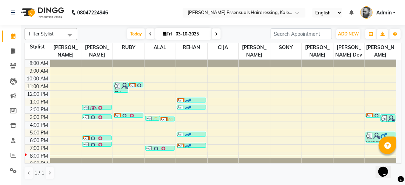 The width and height of the screenshot is (405, 185). I want to click on div: 7:00 PM, so click(39, 148).